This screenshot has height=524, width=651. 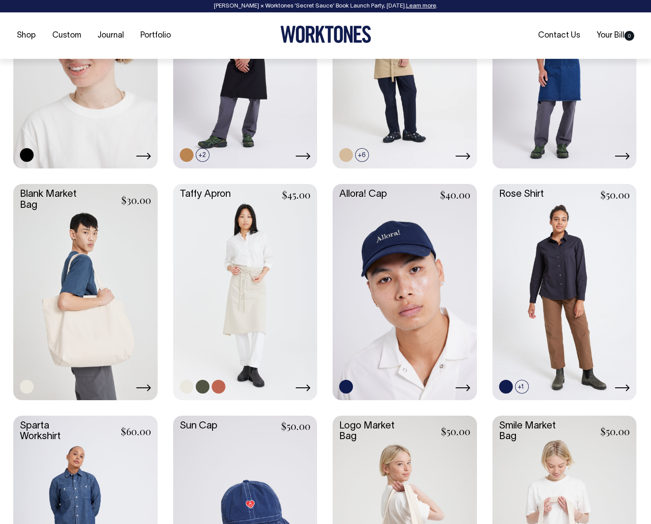 I want to click on a: Journal, so click(x=111, y=35).